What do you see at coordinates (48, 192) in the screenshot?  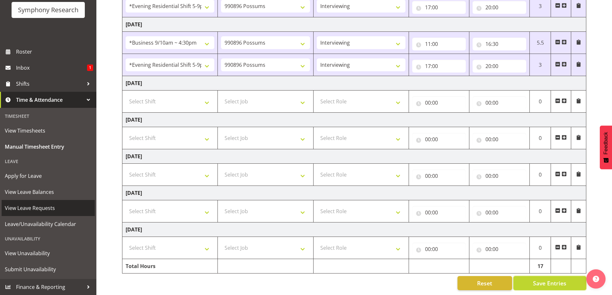 I see `a: View Leave Balances` at bounding box center [48, 192].